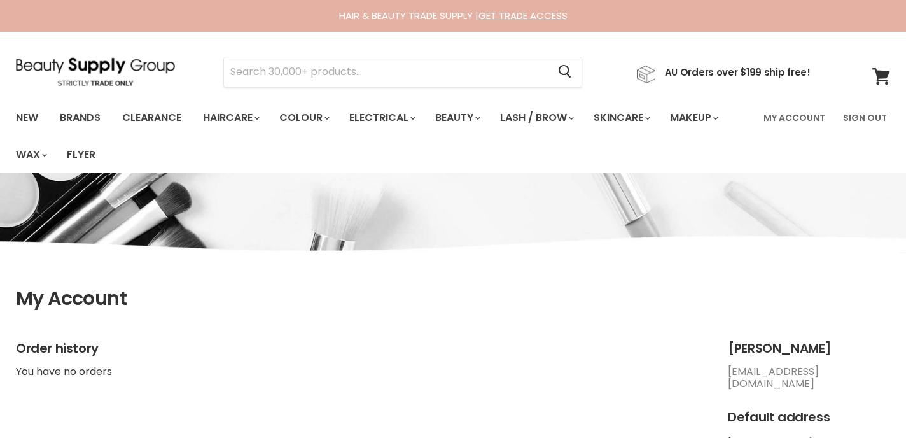 This screenshot has height=438, width=906. I want to click on a: Brands, so click(80, 118).